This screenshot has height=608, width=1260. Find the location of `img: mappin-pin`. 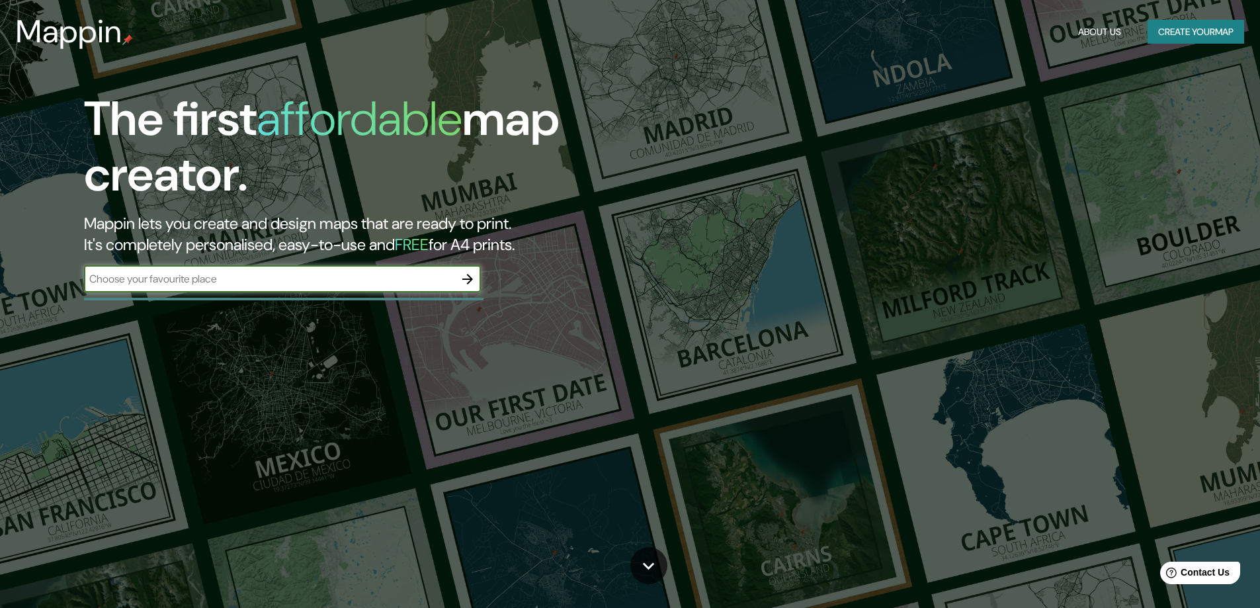

img: mappin-pin is located at coordinates (128, 40).